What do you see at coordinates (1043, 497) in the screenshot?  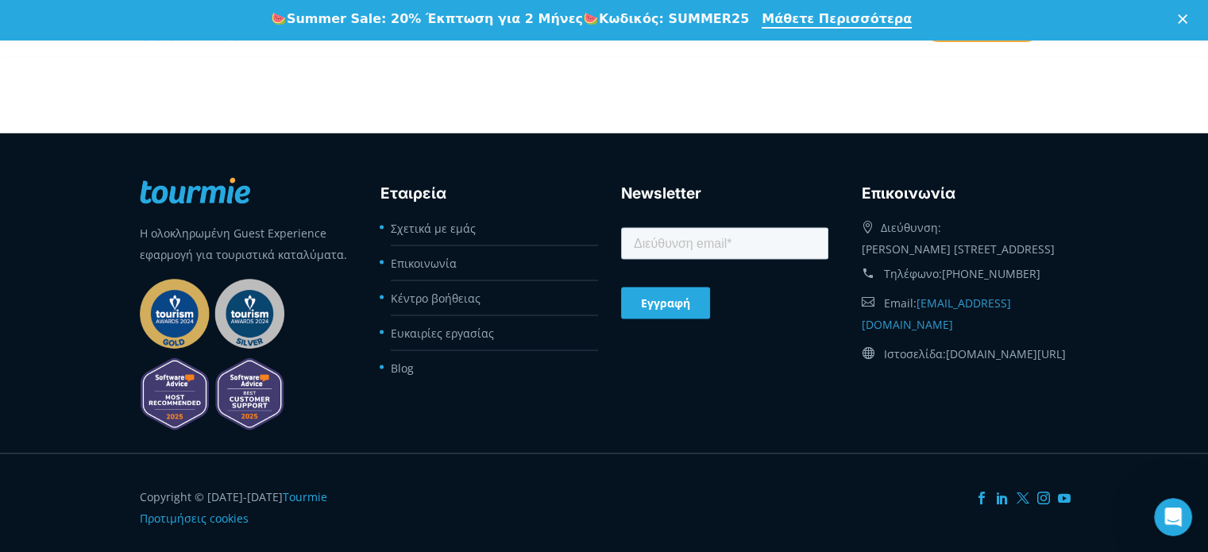 I see `a: Instagram` at bounding box center [1043, 497].